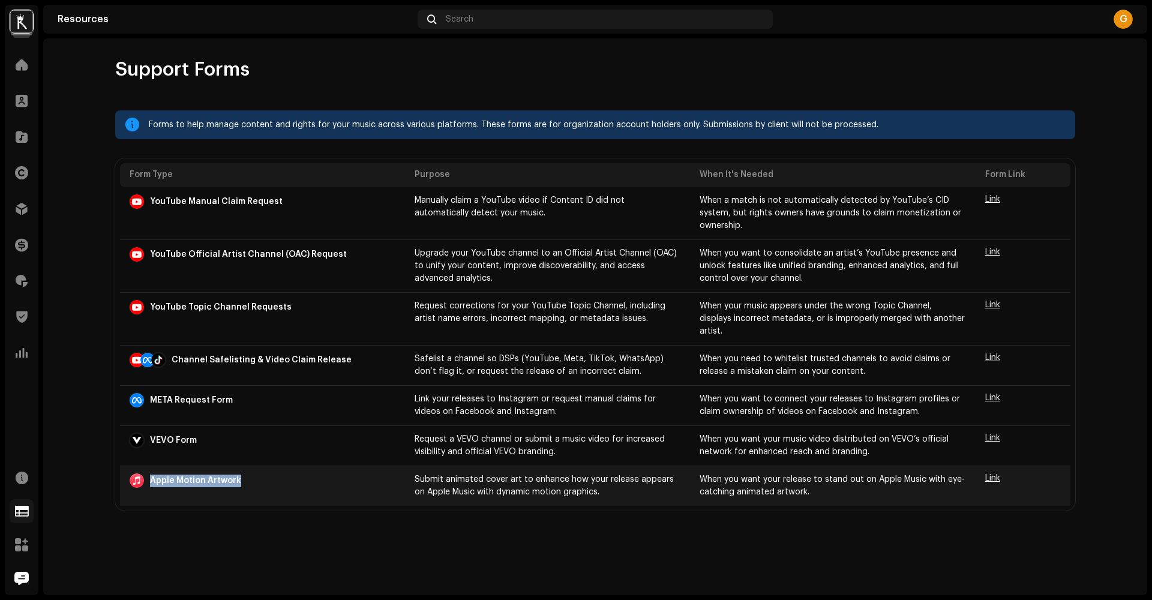  I want to click on p: When you need to whitelist trusted channels to avoid claims or release a mistaken claim on your c..., so click(832, 365).